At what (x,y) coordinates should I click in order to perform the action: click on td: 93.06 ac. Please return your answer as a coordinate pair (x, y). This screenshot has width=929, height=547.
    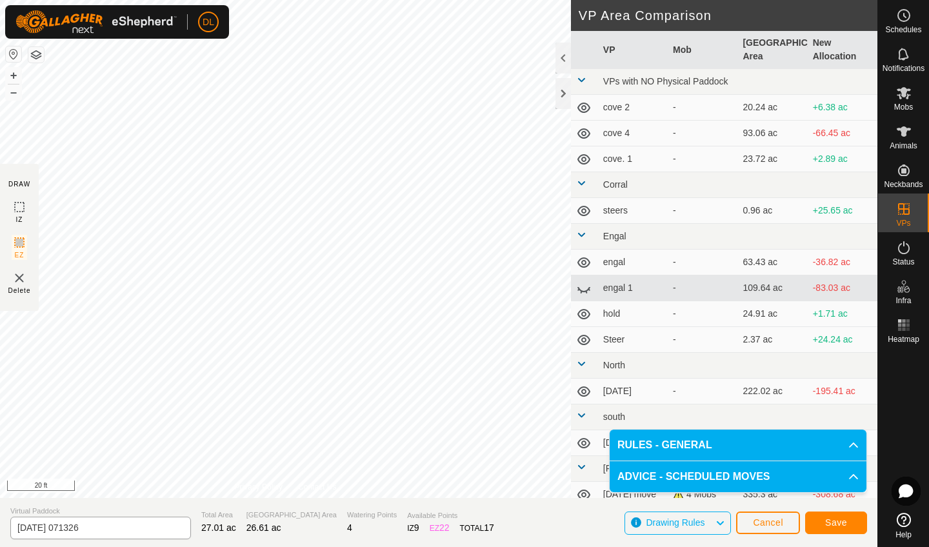
    Looking at the image, I should click on (772, 134).